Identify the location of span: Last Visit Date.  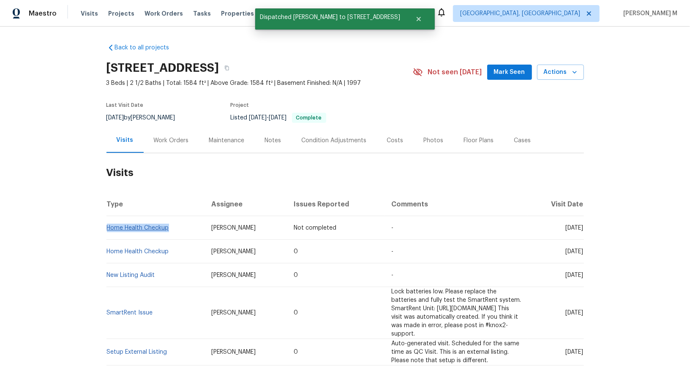
(125, 105).